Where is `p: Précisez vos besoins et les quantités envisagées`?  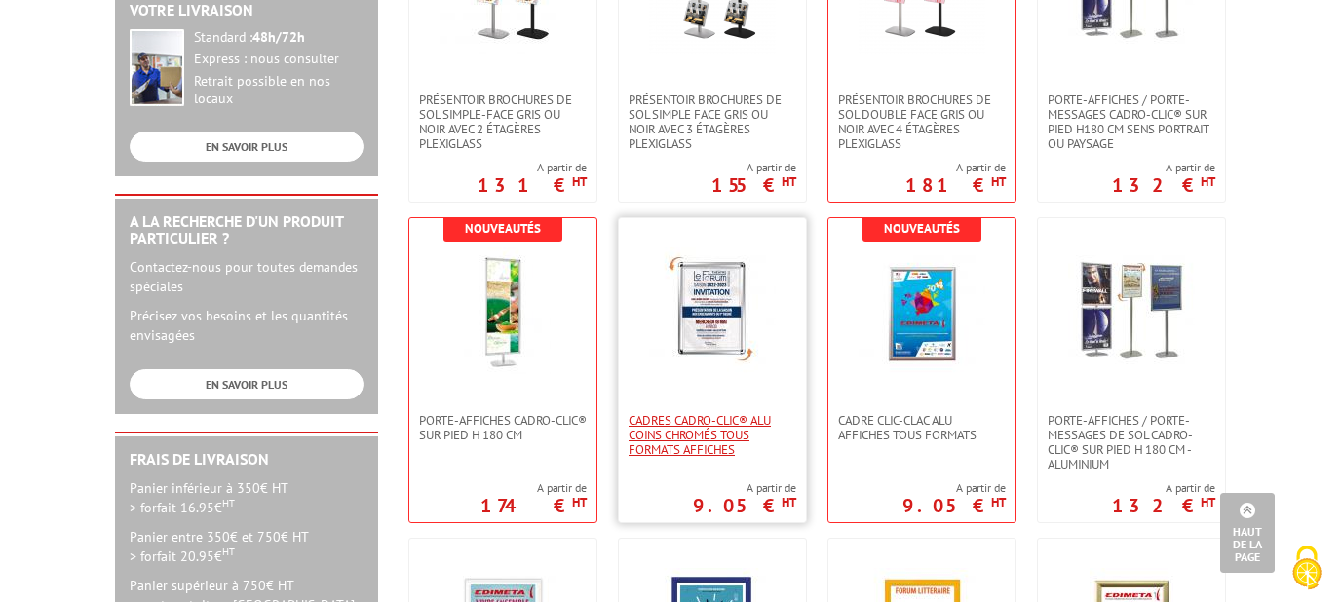 p: Précisez vos besoins et les quantités envisagées is located at coordinates (247, 325).